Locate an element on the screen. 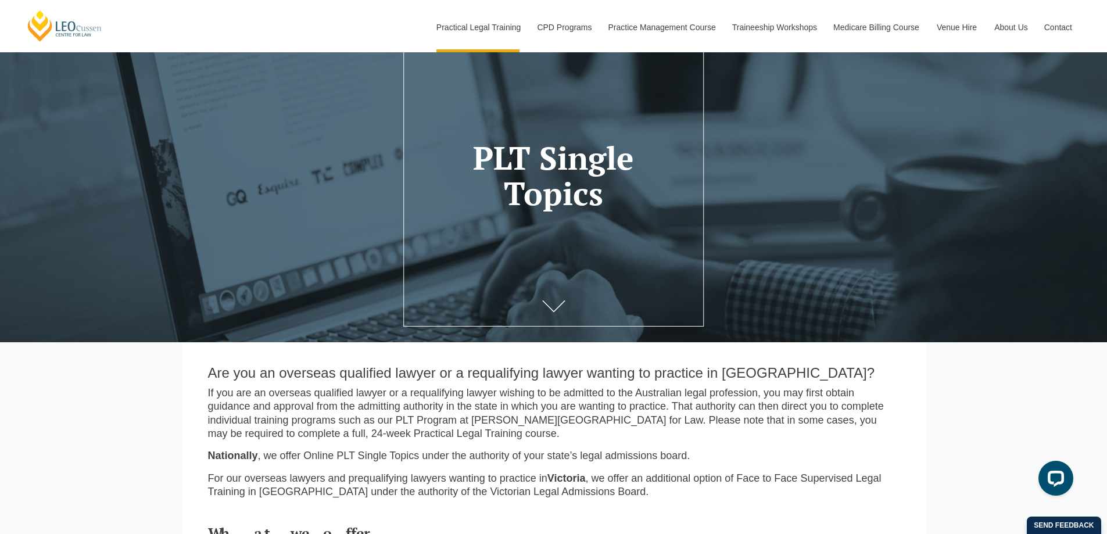  a: Medicare Billing Course is located at coordinates (876, 27).